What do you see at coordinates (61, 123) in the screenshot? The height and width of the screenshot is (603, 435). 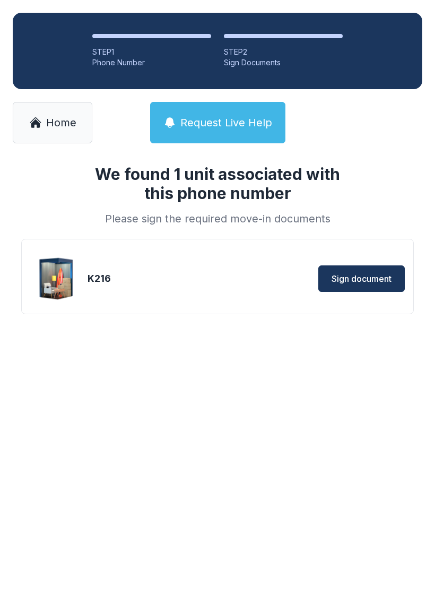 I see `span: Home` at bounding box center [61, 123].